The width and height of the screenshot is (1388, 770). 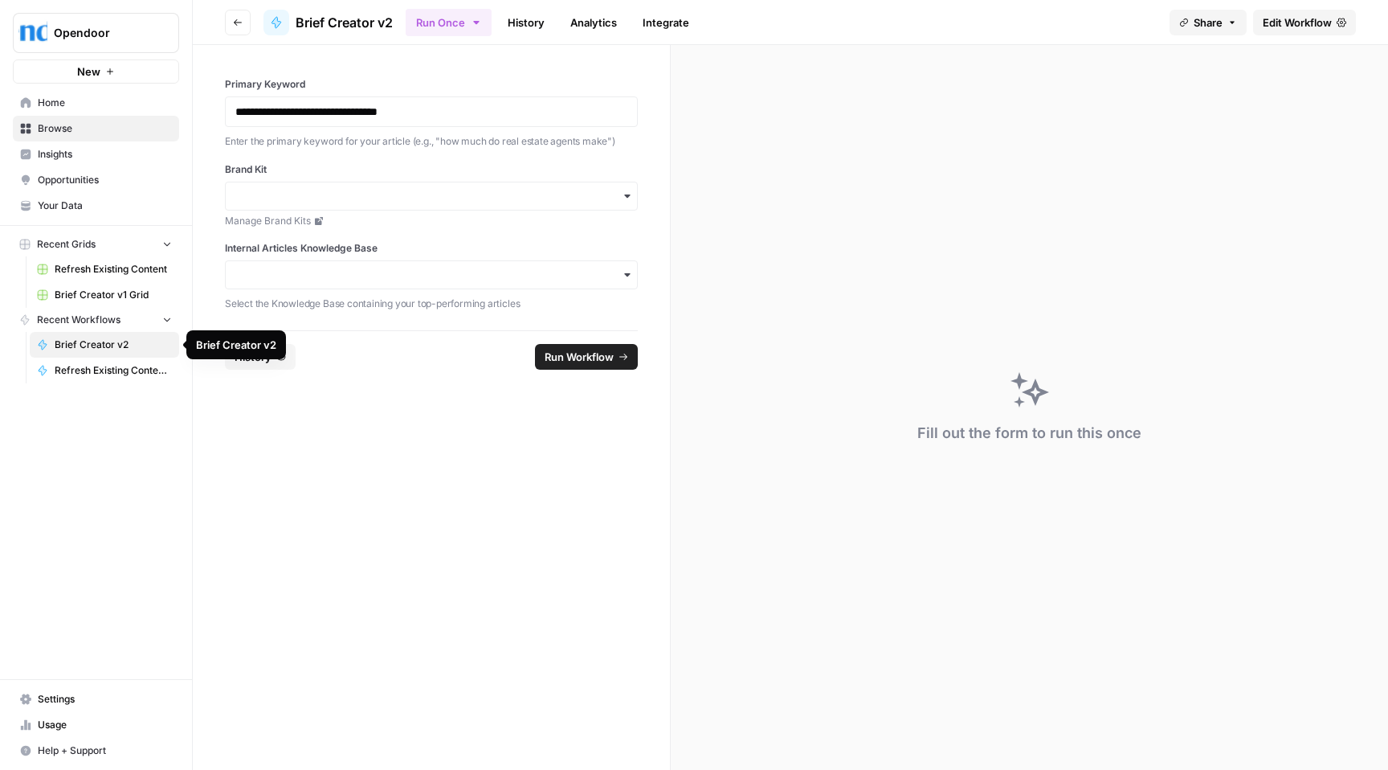 I want to click on span: Share, so click(x=1208, y=22).